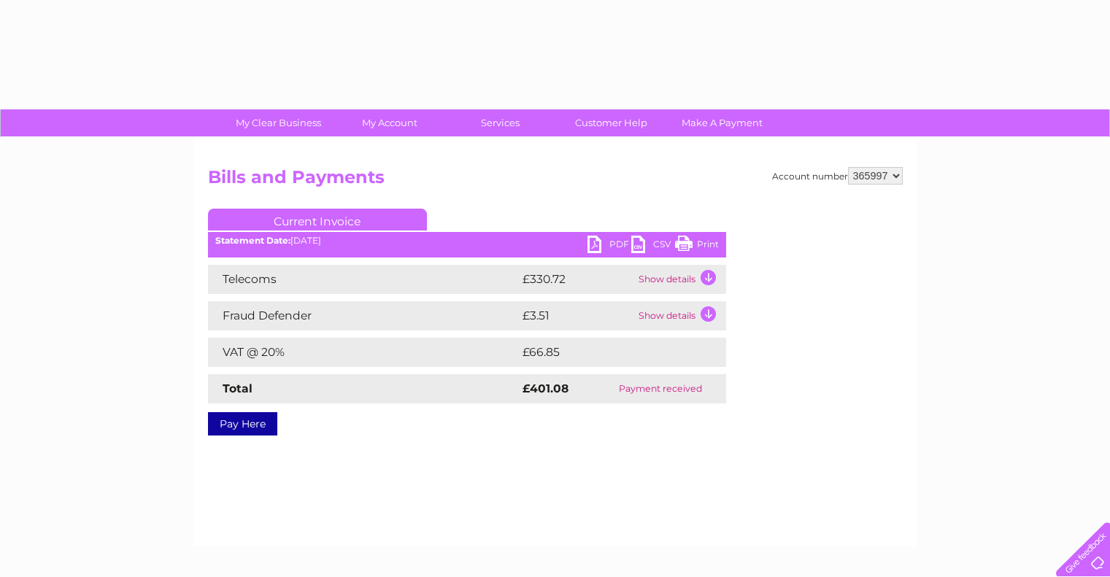 The height and width of the screenshot is (577, 1110). Describe the element at coordinates (608, 352) in the screenshot. I see `td: £66.85` at that location.